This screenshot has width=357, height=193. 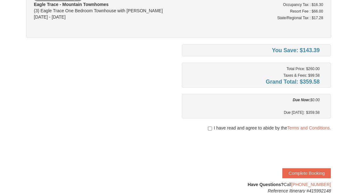 I want to click on strong: Due Now:, so click(x=301, y=101).